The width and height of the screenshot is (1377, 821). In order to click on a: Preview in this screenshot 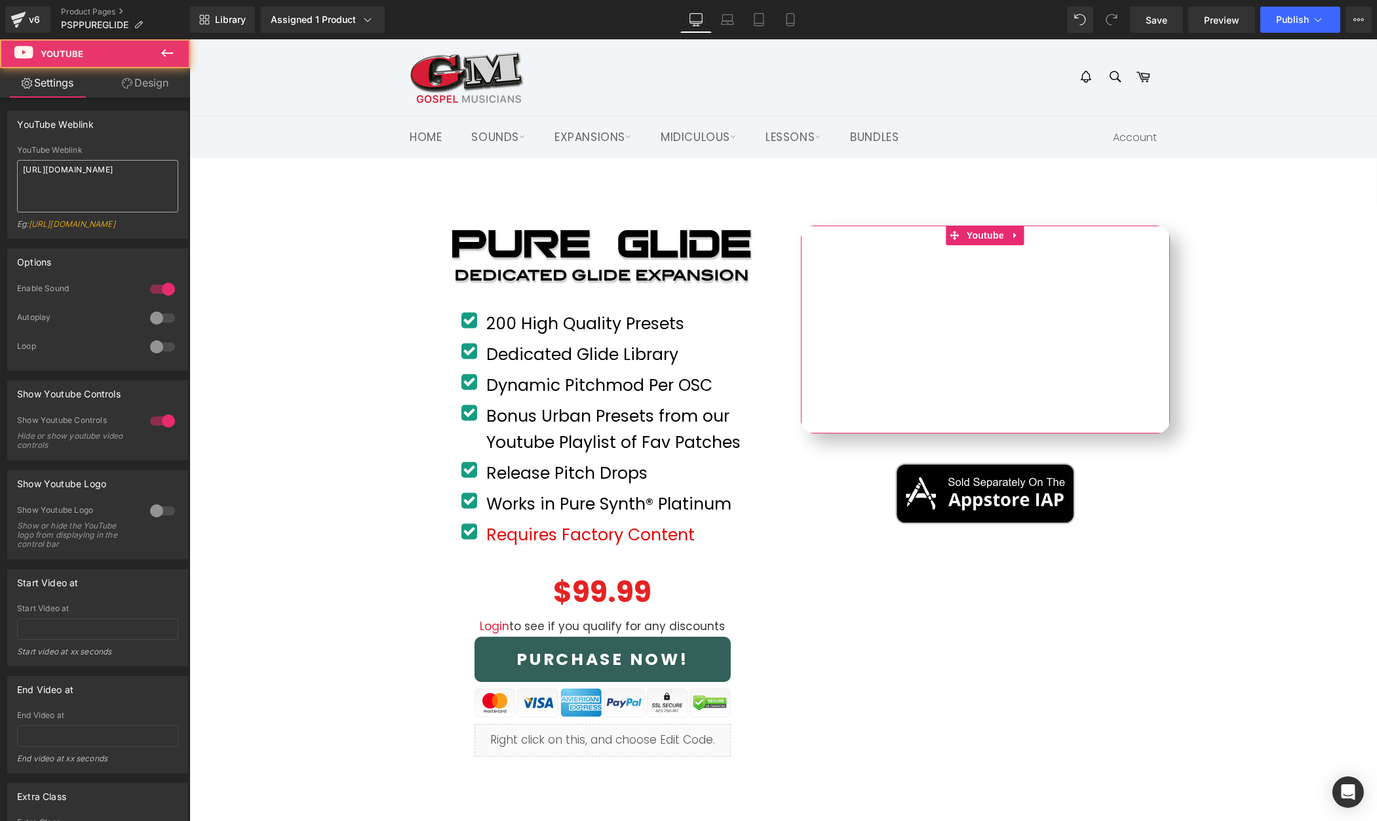, I will do `click(1222, 20)`.